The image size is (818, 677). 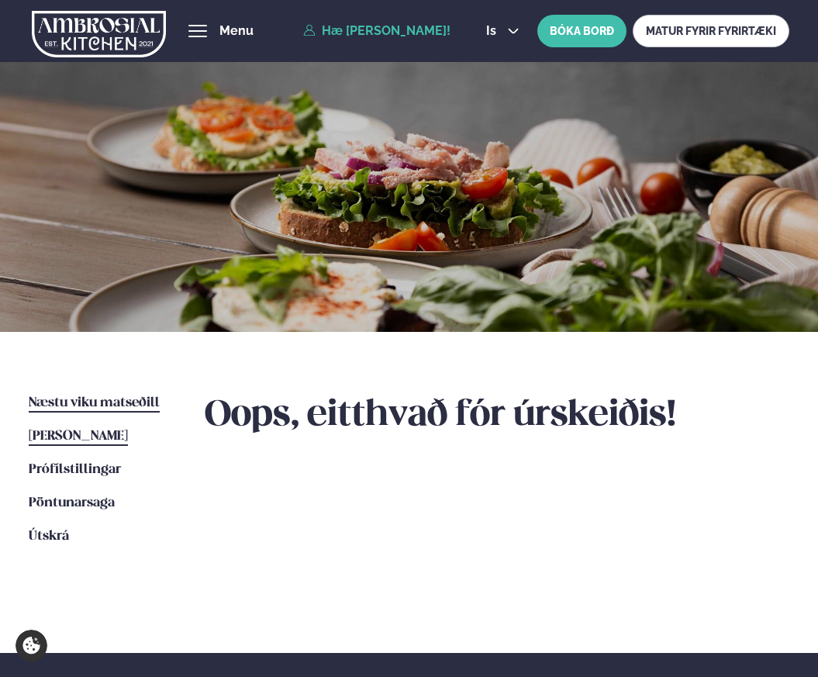 What do you see at coordinates (49, 536) in the screenshot?
I see `span: Útskrá` at bounding box center [49, 536].